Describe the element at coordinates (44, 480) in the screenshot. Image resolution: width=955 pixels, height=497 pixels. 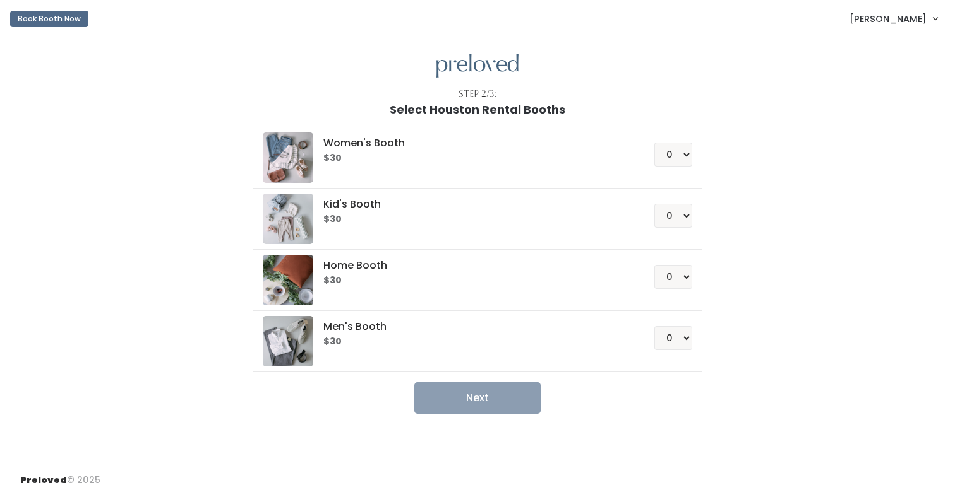
I see `span: Preloved` at that location.